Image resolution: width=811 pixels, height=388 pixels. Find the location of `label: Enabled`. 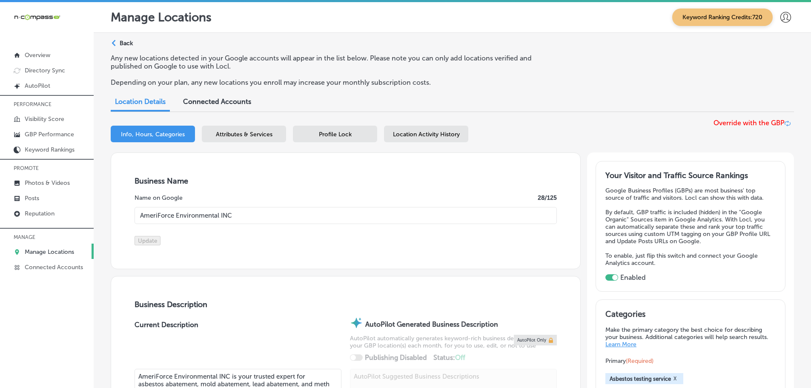

label: Enabled is located at coordinates (633, 277).